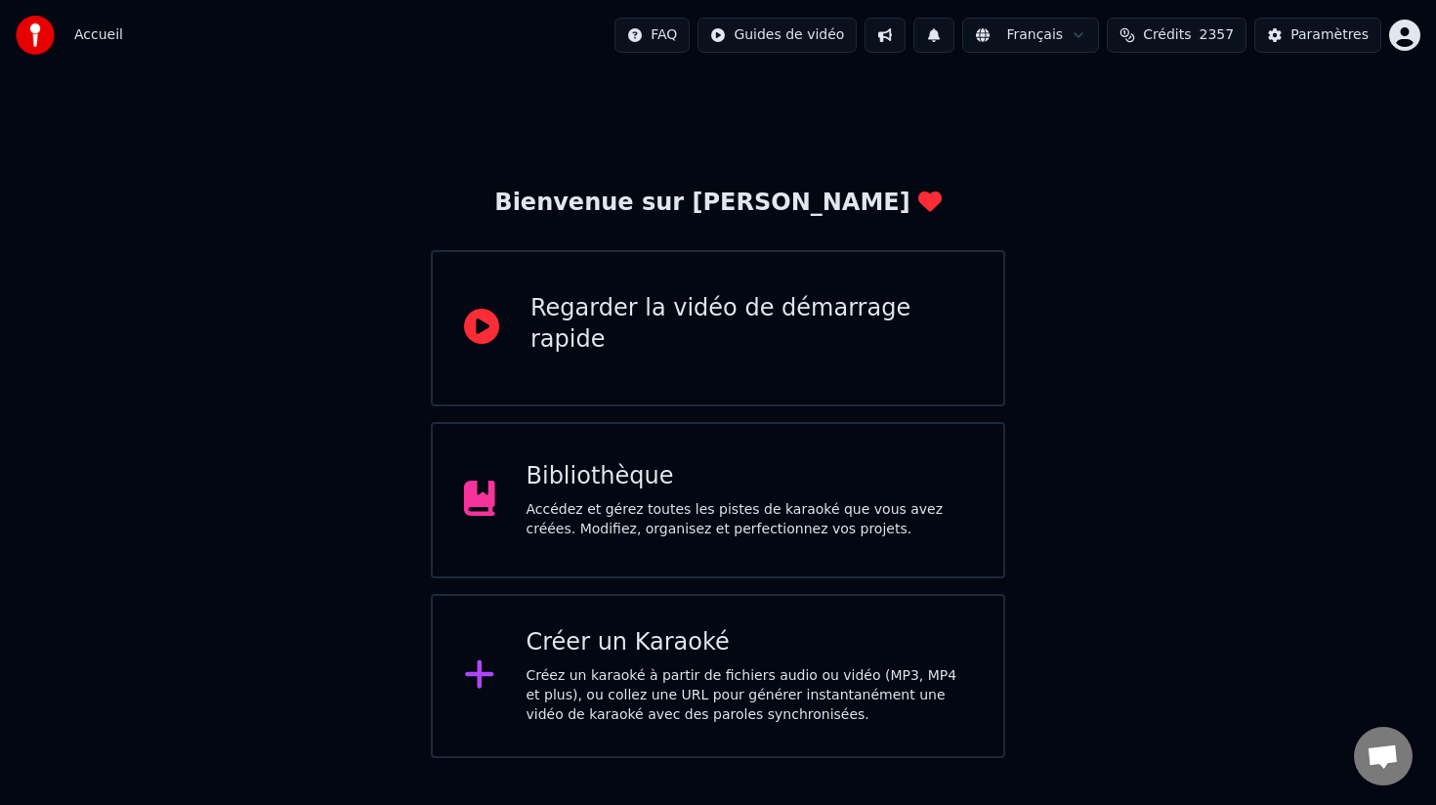  I want to click on button: Guides de vidéo, so click(777, 35).